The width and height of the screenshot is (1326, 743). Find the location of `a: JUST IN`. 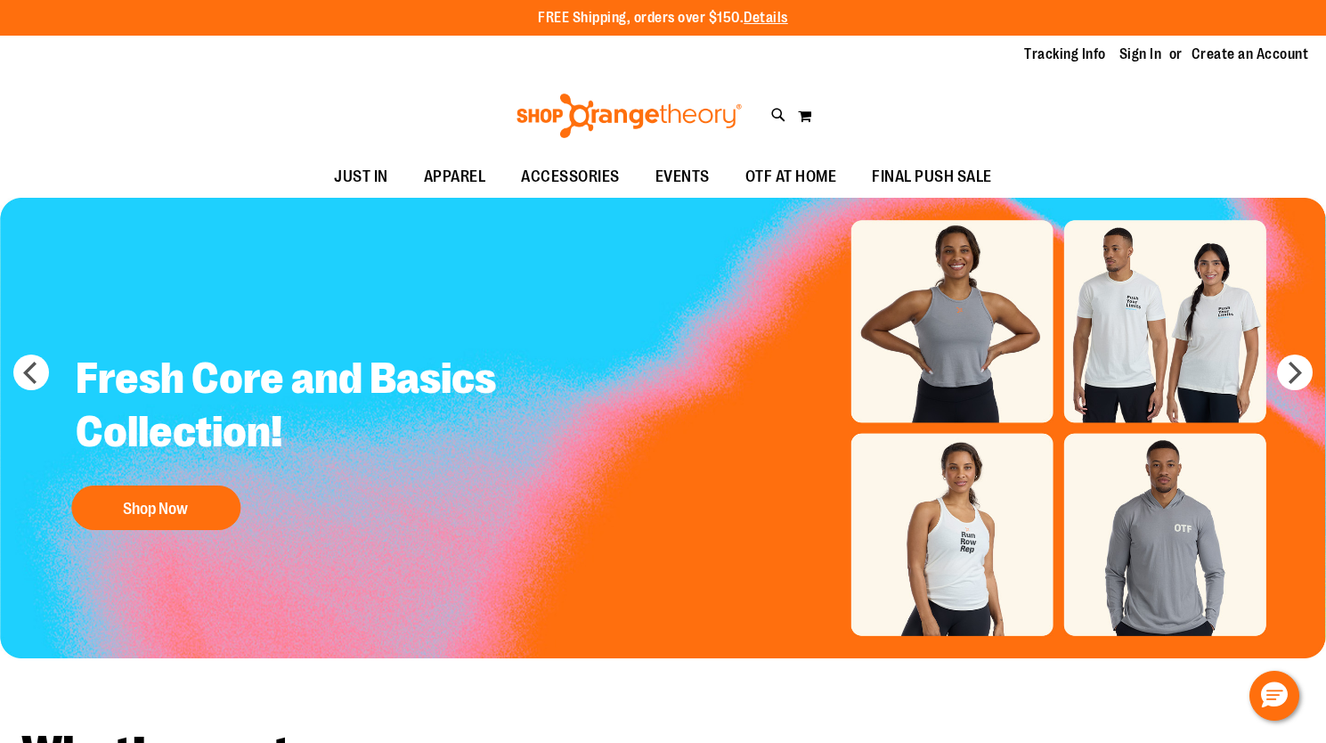

a: JUST IN is located at coordinates (361, 177).